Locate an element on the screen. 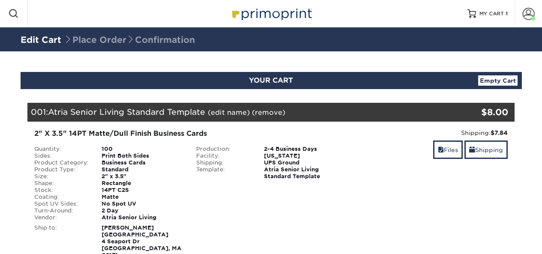  a: Shipping is located at coordinates (486, 149).